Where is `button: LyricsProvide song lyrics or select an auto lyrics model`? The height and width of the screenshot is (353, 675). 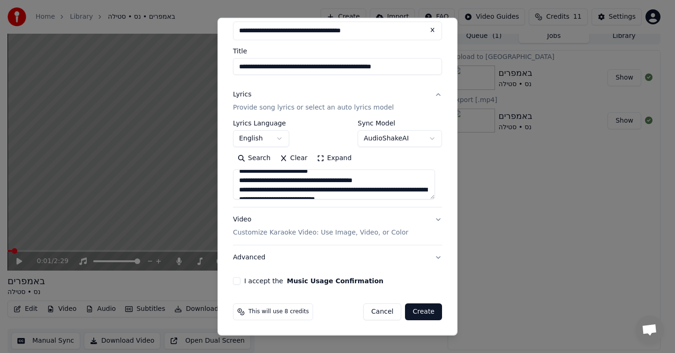
button: LyricsProvide song lyrics or select an auto lyrics model is located at coordinates (337, 101).